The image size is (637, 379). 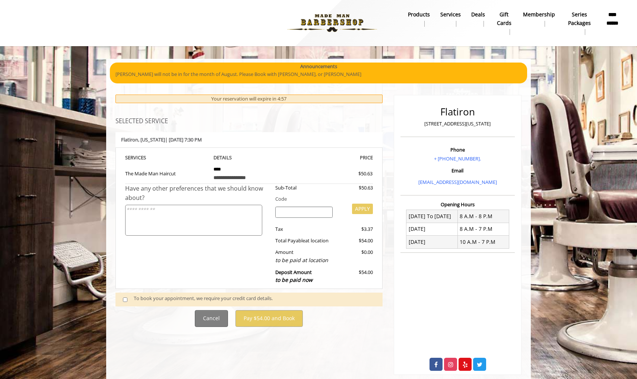 I want to click on th: DETAILS, so click(x=249, y=157).